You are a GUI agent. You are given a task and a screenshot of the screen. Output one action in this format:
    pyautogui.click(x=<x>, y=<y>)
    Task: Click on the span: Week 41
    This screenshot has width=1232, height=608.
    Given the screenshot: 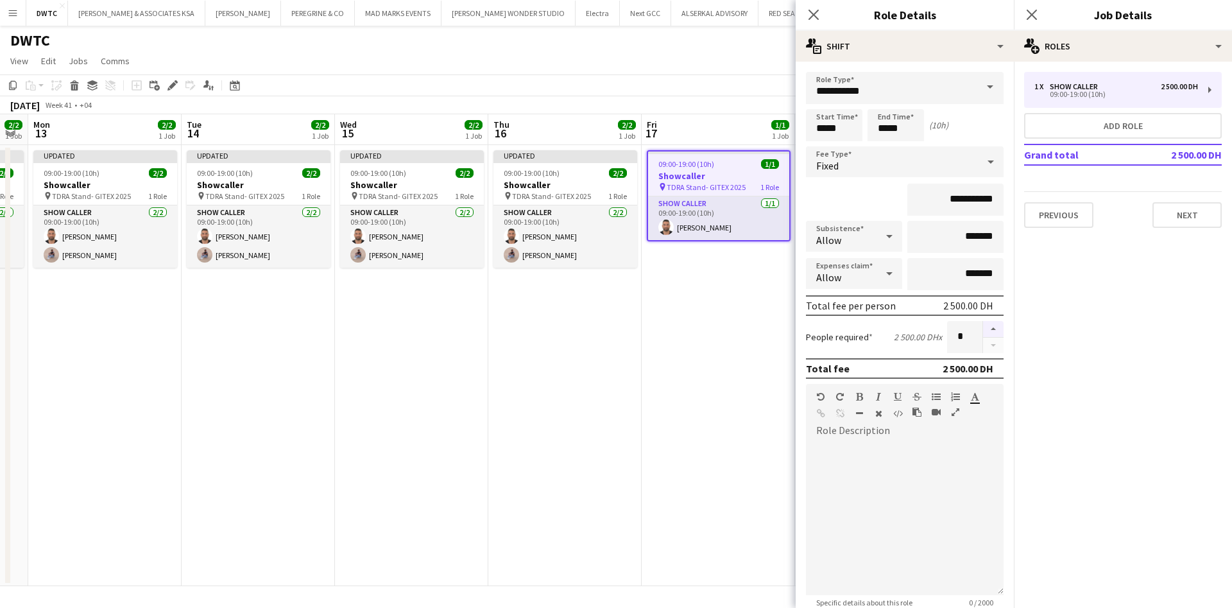 What is the action you would take?
    pyautogui.click(x=58, y=105)
    